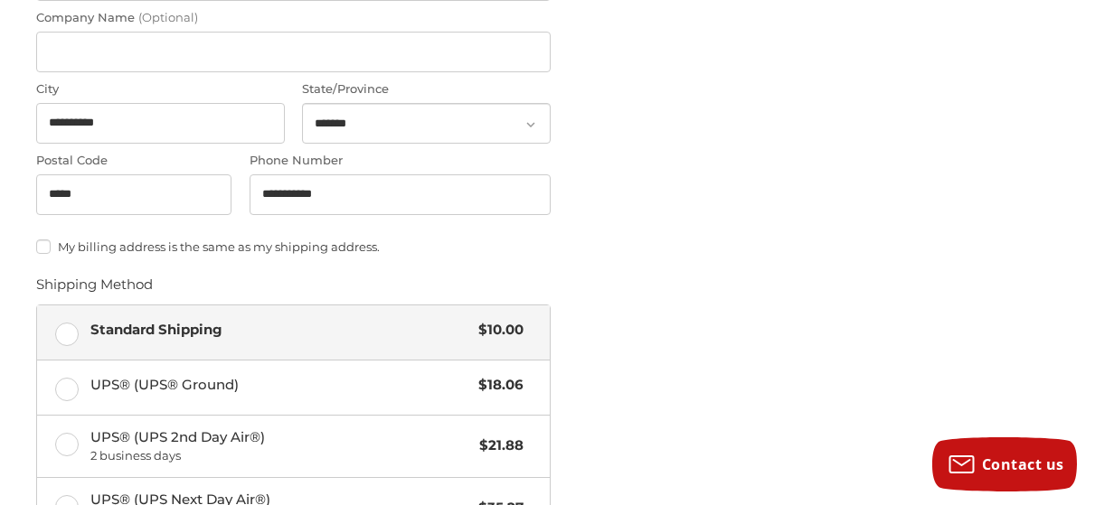 The image size is (1095, 505). Describe the element at coordinates (1022, 465) in the screenshot. I see `span: Contact us` at that location.